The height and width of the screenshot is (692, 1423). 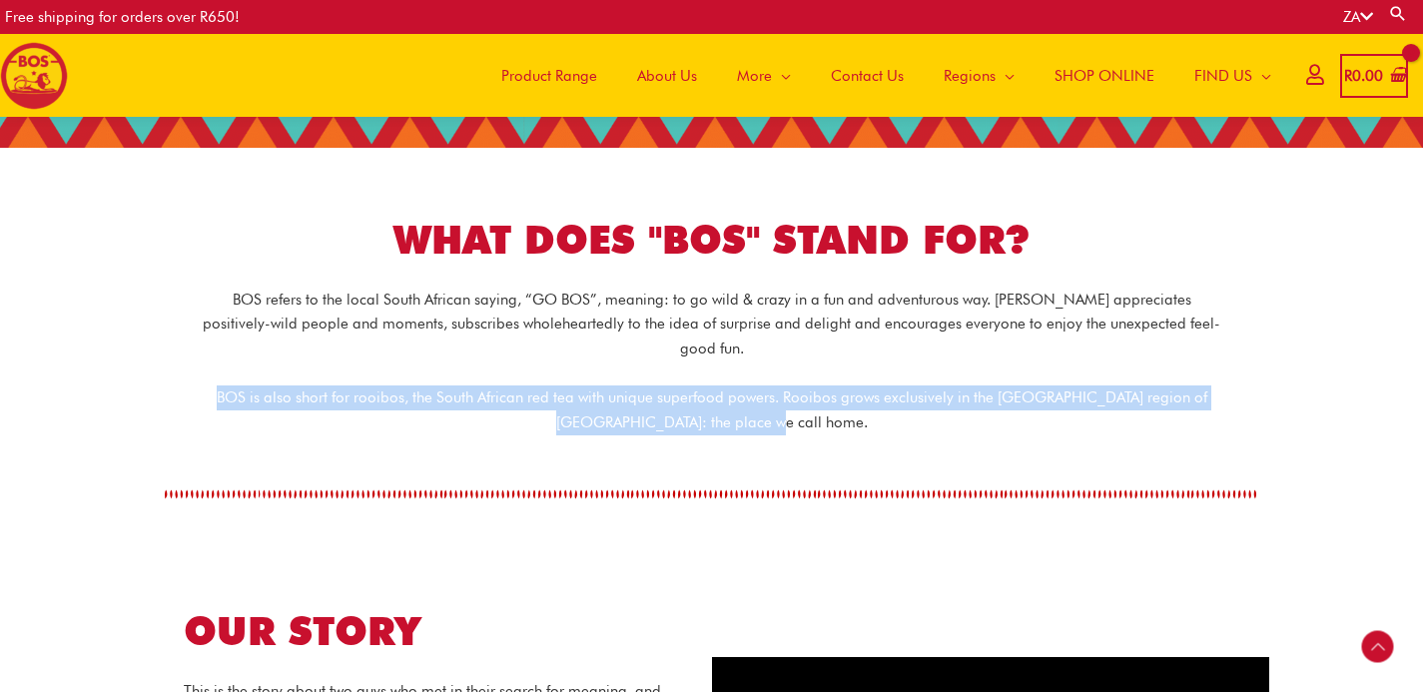 I want to click on span: FIND US, so click(x=1223, y=76).